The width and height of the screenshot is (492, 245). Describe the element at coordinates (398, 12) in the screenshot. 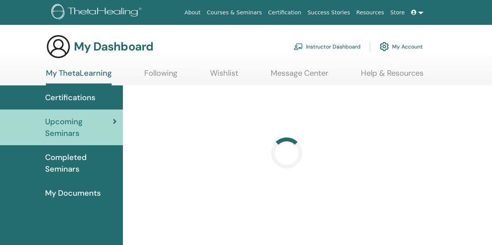

I see `a: Store` at that location.